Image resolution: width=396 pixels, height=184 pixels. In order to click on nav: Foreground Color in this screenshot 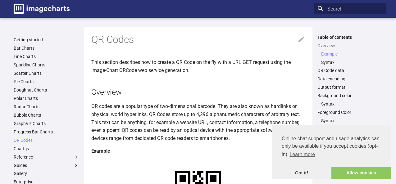, I will do `click(350, 121)`.